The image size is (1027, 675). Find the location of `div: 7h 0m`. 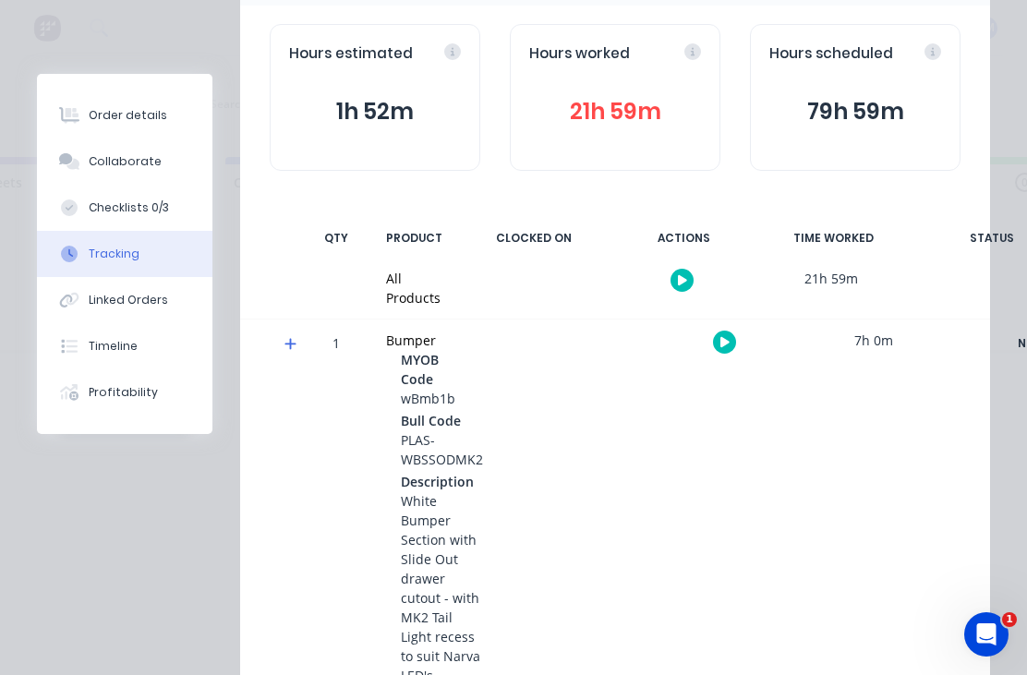

div: 7h 0m is located at coordinates (874, 340).